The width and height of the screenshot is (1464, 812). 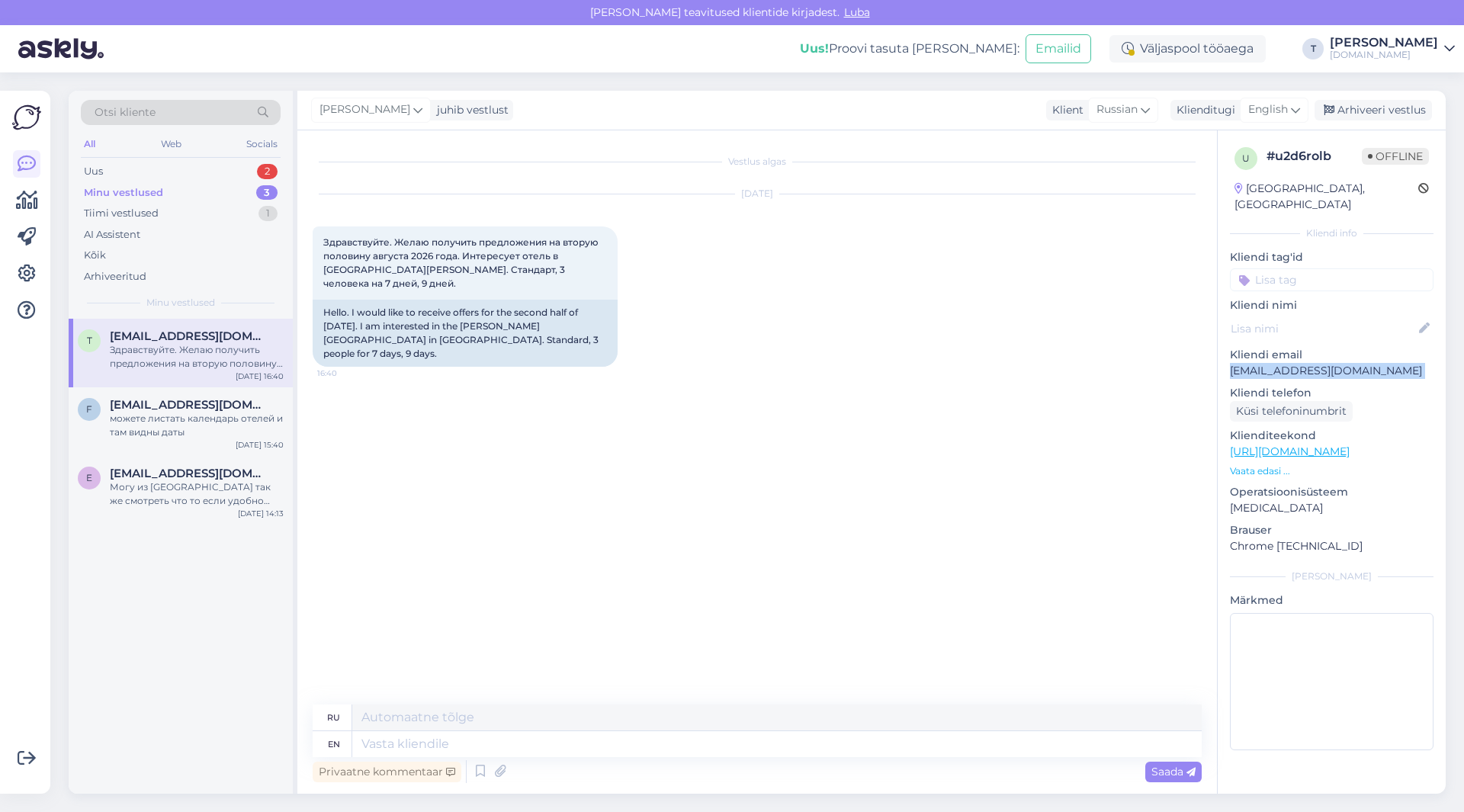 What do you see at coordinates (1331, 471) in the screenshot?
I see `p: Vaata edasi ...` at bounding box center [1331, 471].